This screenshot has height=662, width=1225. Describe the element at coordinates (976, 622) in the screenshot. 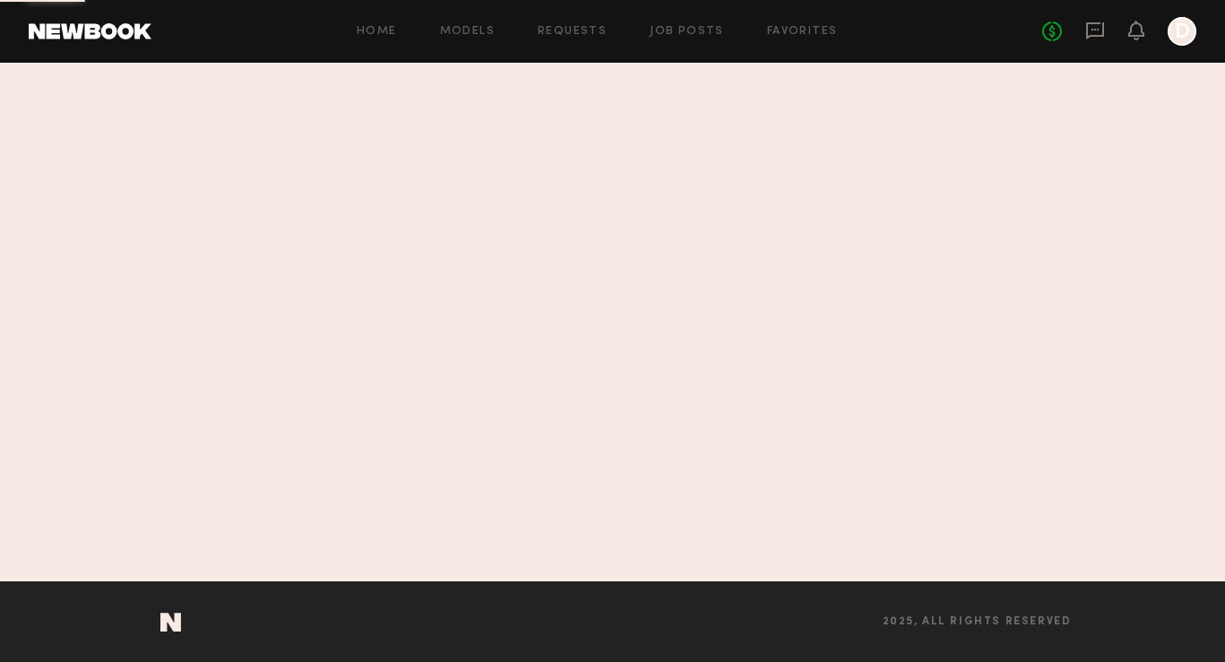

I see `span: 2025, all rights reserved` at that location.